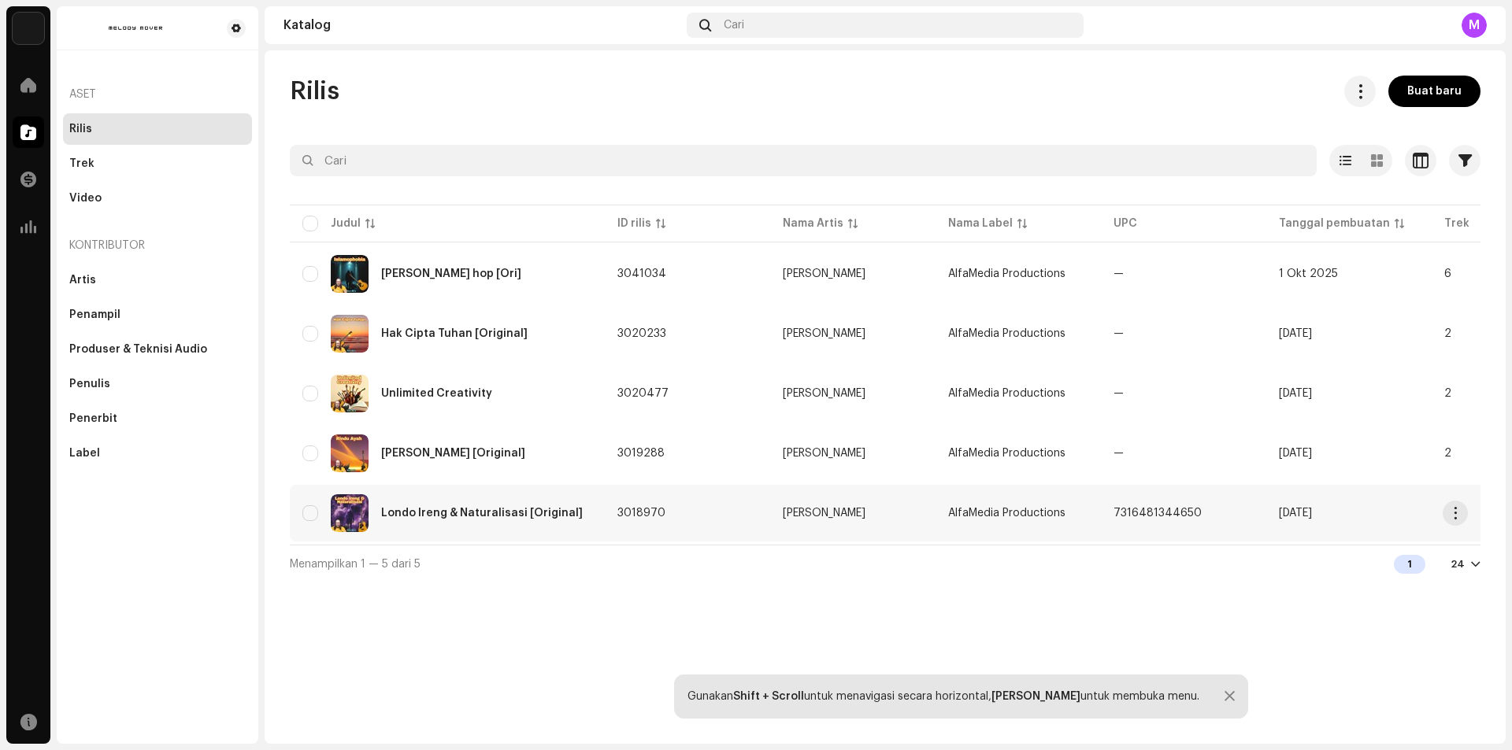 The image size is (1512, 750). Describe the element at coordinates (80, 129) in the screenshot. I see `div: Rilis` at that location.